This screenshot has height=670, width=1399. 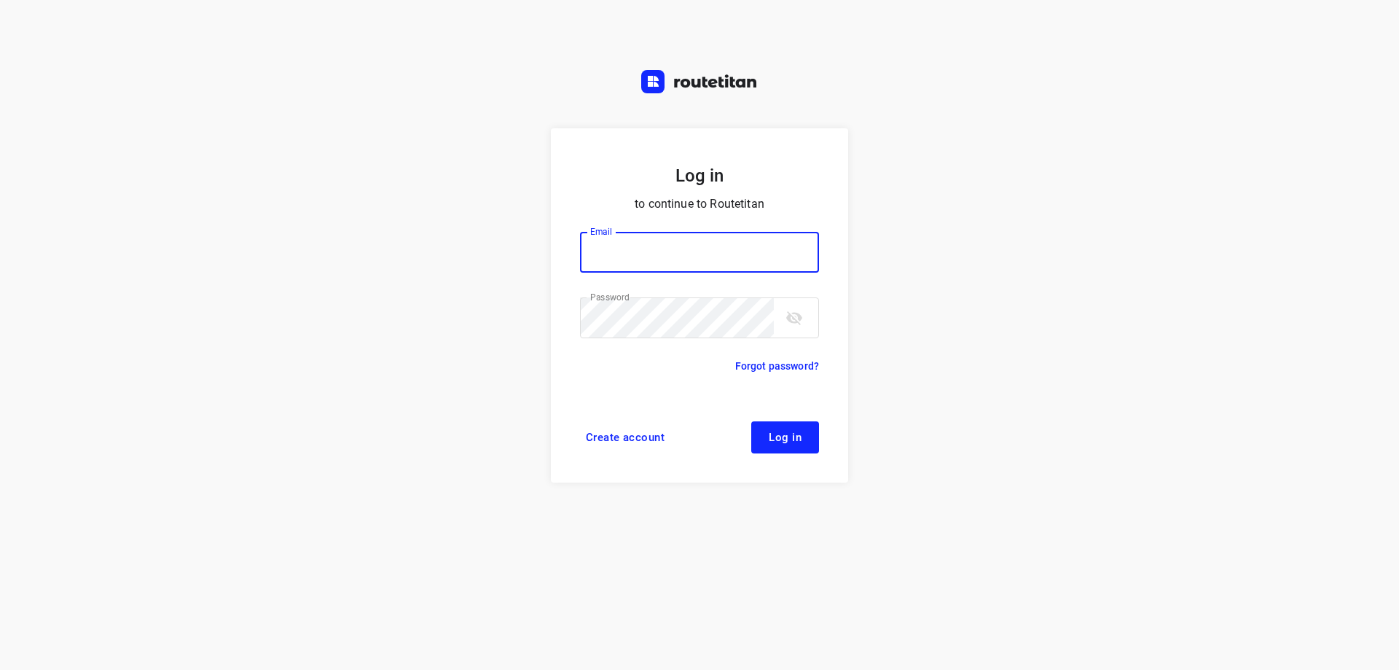 What do you see at coordinates (700, 204) in the screenshot?
I see `p: to continue to Routetitan` at bounding box center [700, 204].